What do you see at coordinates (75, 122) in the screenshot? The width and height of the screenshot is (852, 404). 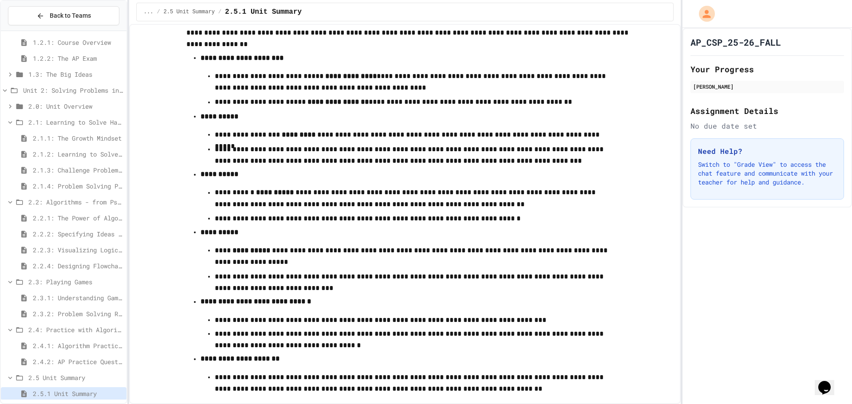 I see `span: 2.1: Learning to Solve Hard Problems` at bounding box center [75, 122].